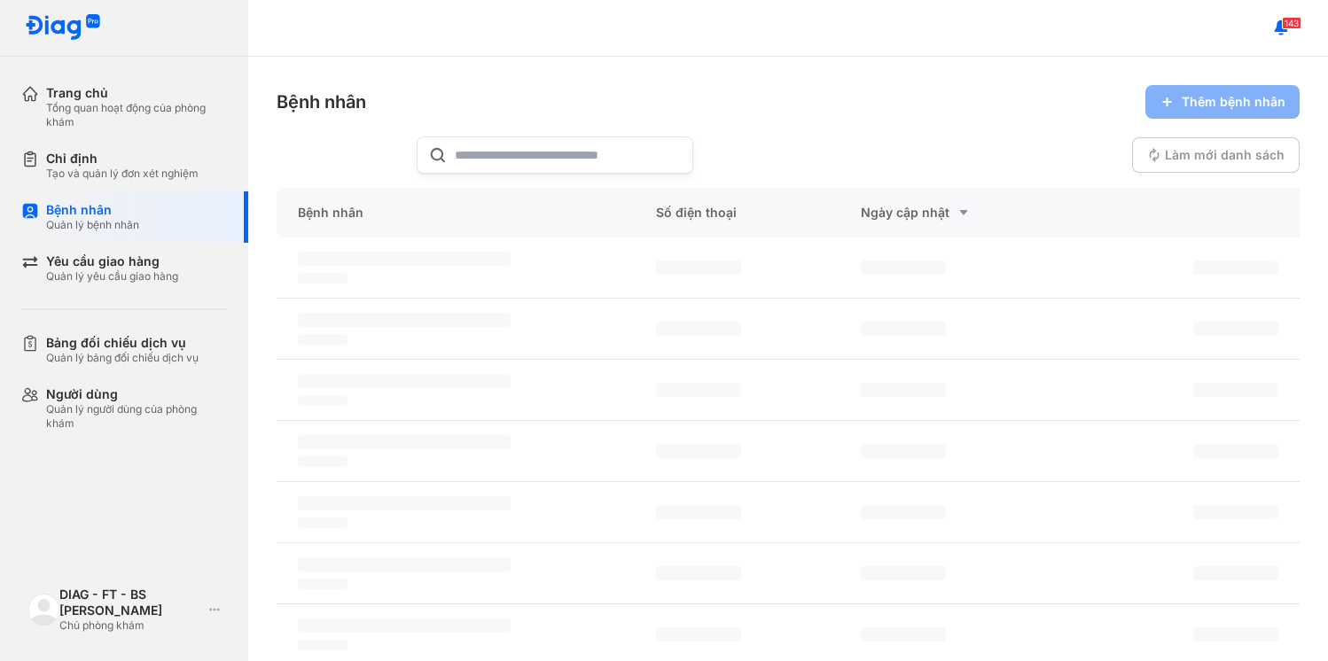 This screenshot has width=1328, height=661. What do you see at coordinates (1215, 155) in the screenshot?
I see `button: Làm mới danh sách` at bounding box center [1215, 155].